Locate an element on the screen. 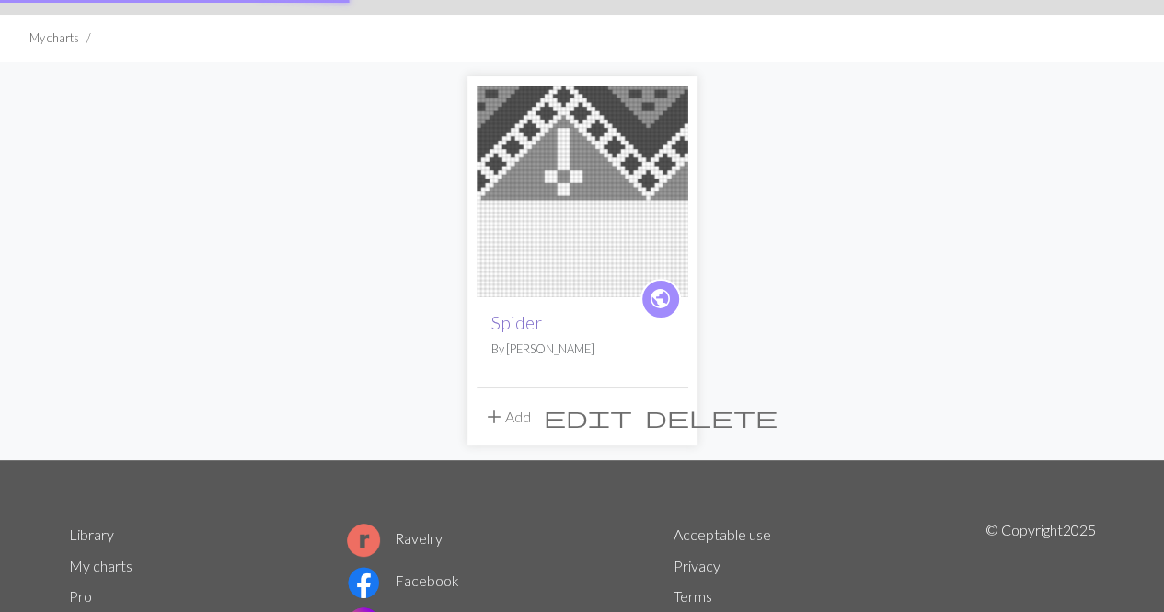 The image size is (1164, 612). span: public is located at coordinates (660, 298).